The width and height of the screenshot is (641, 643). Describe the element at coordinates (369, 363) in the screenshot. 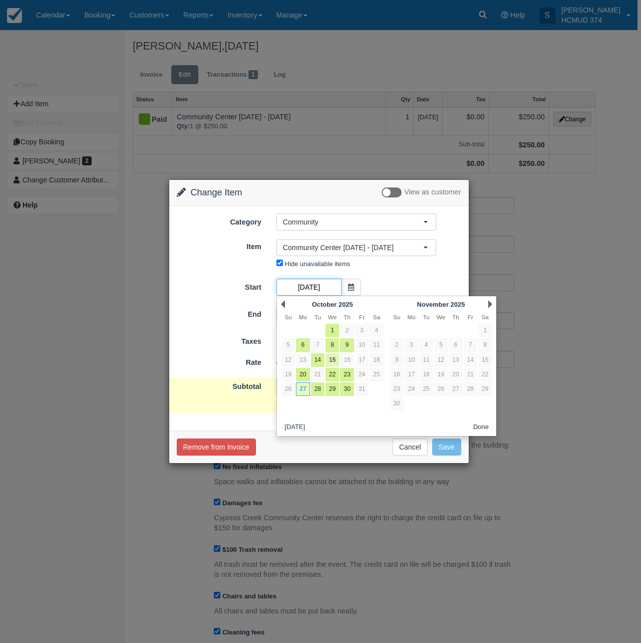

I see `div: 1 @ $250.00` at that location.